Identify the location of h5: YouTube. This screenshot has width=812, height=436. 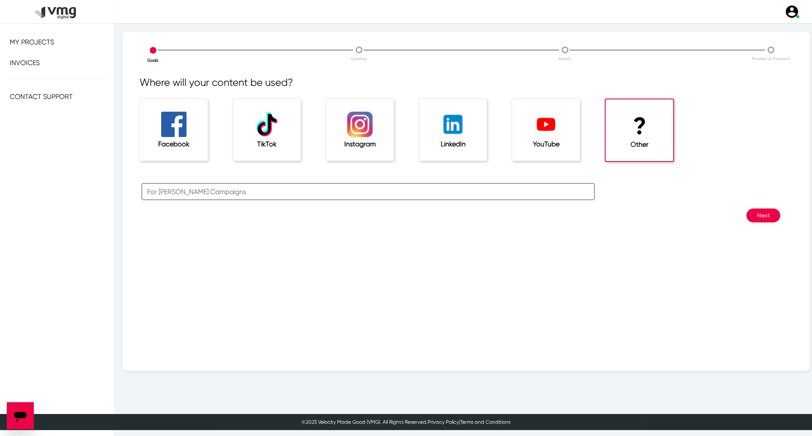
(546, 144).